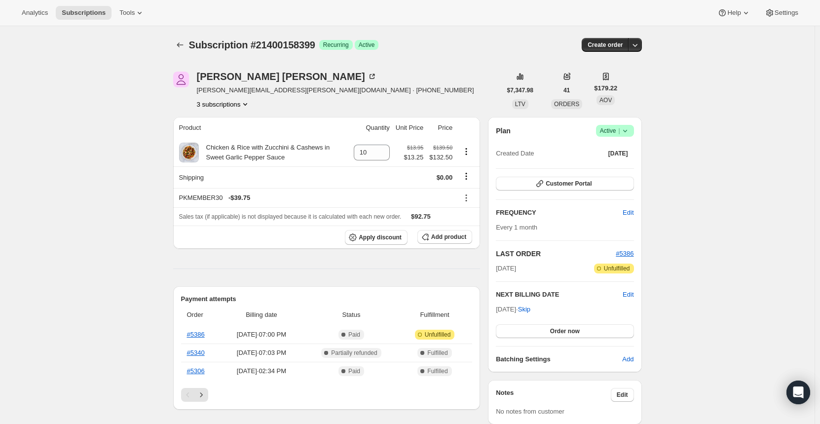 Image resolution: width=820 pixels, height=424 pixels. What do you see at coordinates (445, 237) in the screenshot?
I see `button: Add product` at bounding box center [445, 237].